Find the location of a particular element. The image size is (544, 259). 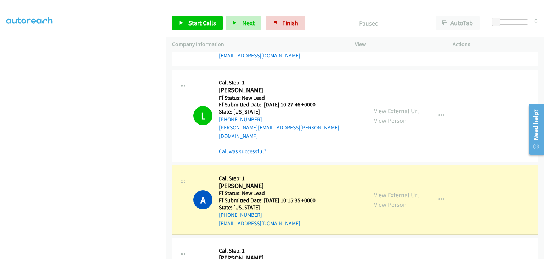

p: Paused is located at coordinates (369, 23).